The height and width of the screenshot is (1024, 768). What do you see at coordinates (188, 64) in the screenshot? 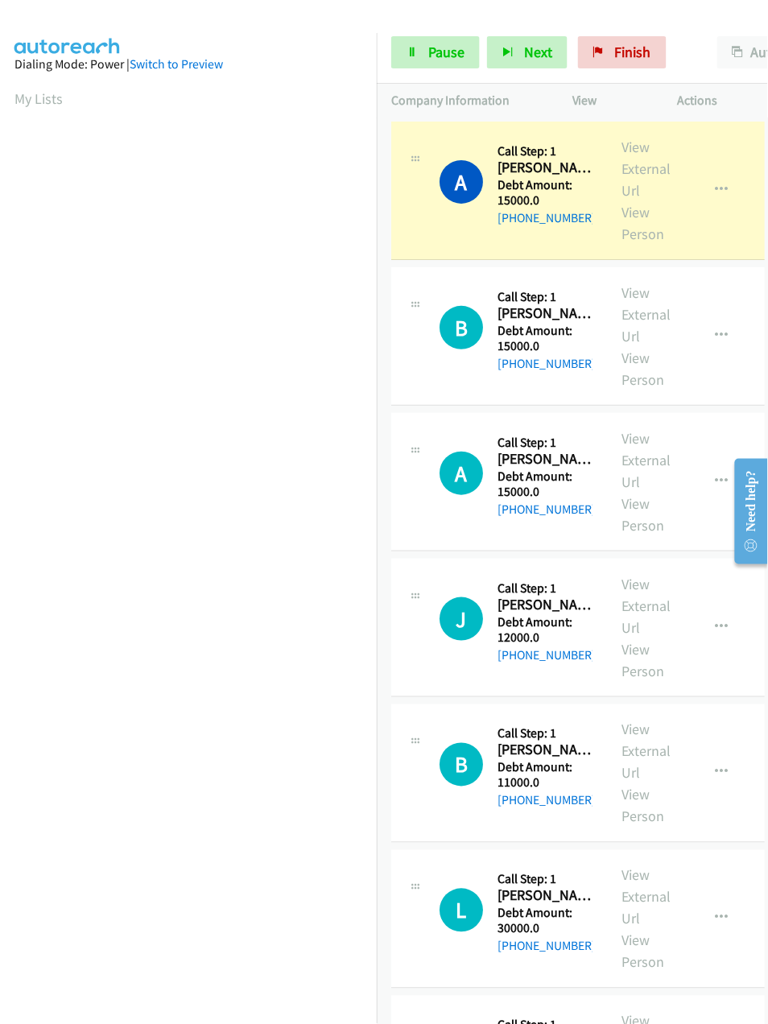
I see `div: Dialing Mode: Power |` at bounding box center [188, 64].